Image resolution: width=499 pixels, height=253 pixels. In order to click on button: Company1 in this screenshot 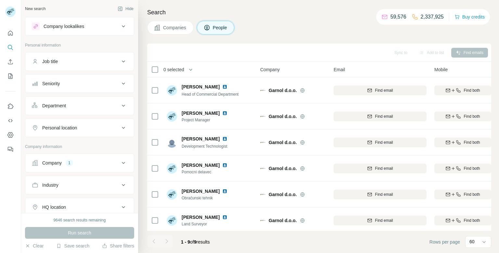, I will do `click(80, 163)`.